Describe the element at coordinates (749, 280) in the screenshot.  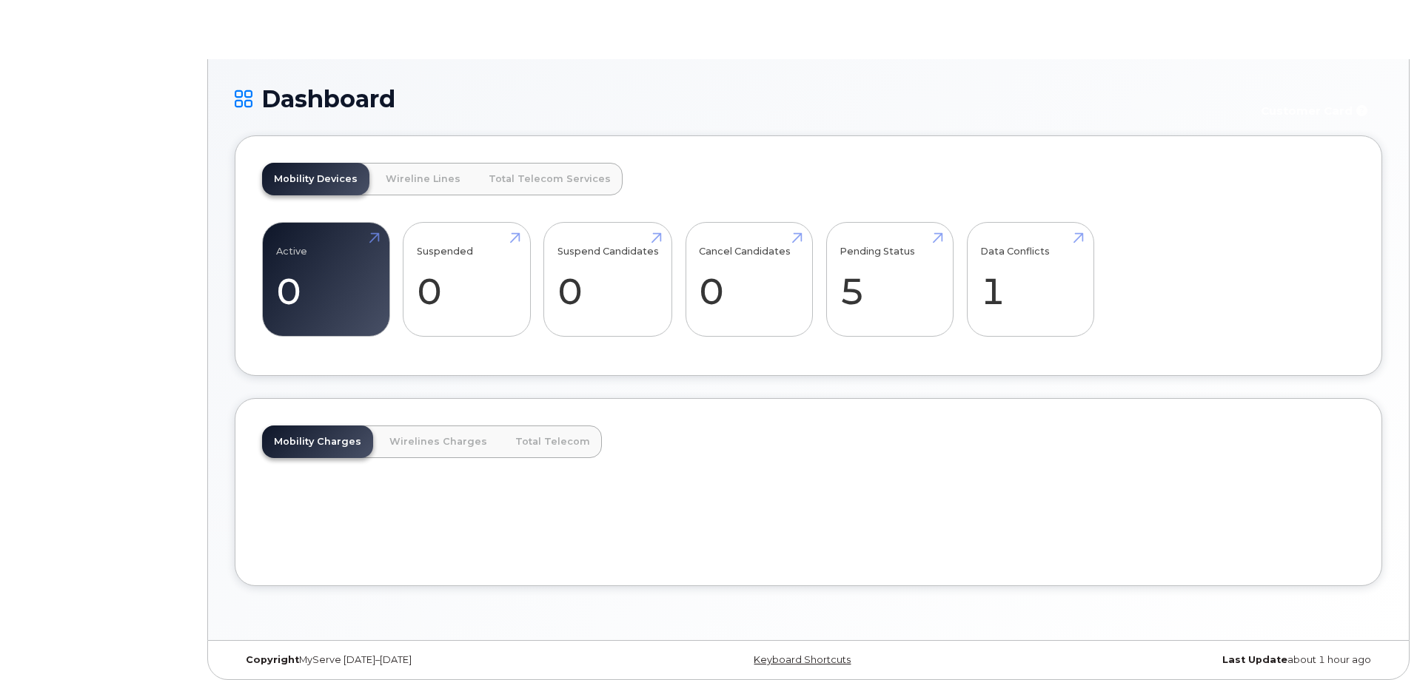
I see `a: Cancel Candidates 0` at that location.